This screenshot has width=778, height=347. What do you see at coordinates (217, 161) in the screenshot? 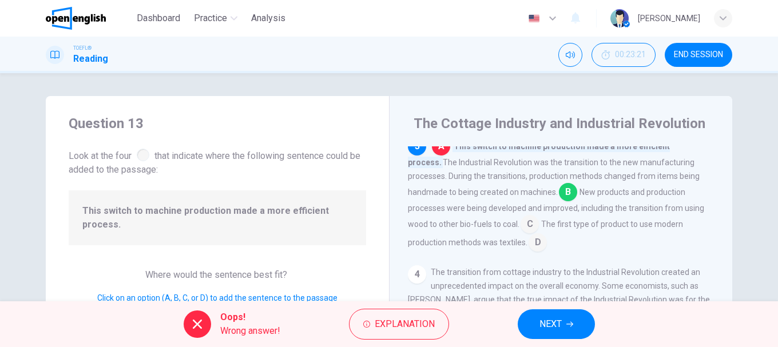
I see `span: Look at the four that indicate where the following sentence could be added to the passage:` at bounding box center [217, 161].